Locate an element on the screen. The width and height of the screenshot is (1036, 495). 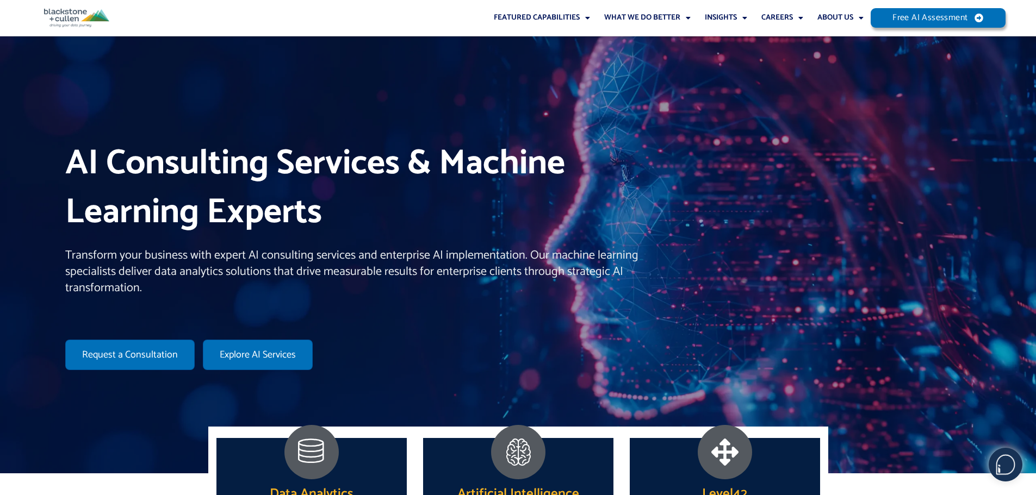
a: Free AI Assessment is located at coordinates (938, 18).